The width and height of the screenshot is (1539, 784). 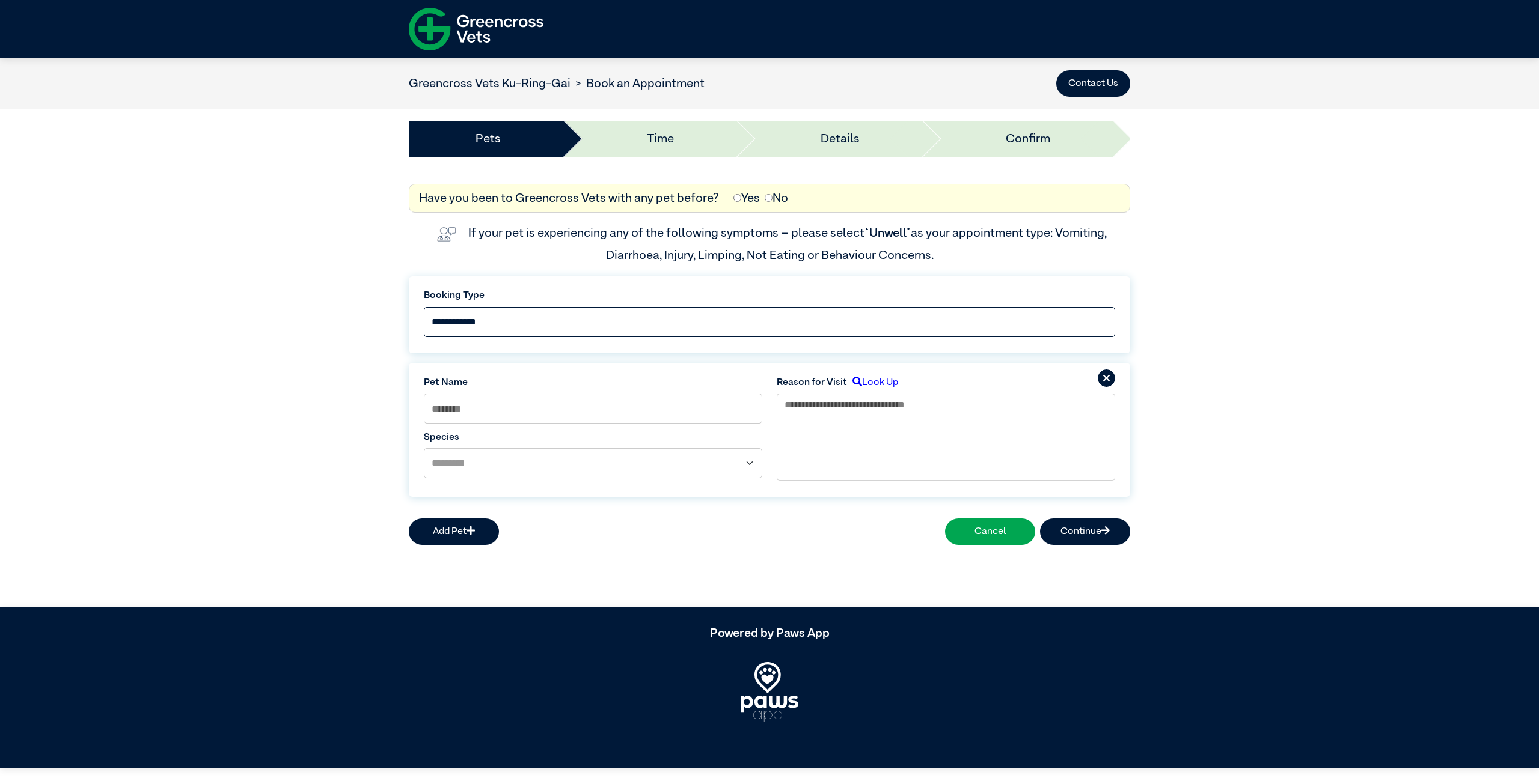 I want to click on input: Yes, so click(x=737, y=197).